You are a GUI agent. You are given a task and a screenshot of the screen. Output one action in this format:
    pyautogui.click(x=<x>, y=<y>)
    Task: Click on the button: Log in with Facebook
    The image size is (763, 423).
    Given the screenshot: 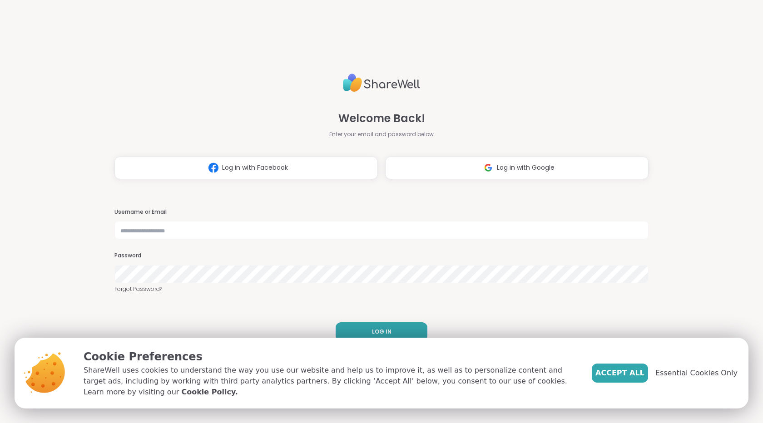 What is the action you would take?
    pyautogui.click(x=246, y=168)
    